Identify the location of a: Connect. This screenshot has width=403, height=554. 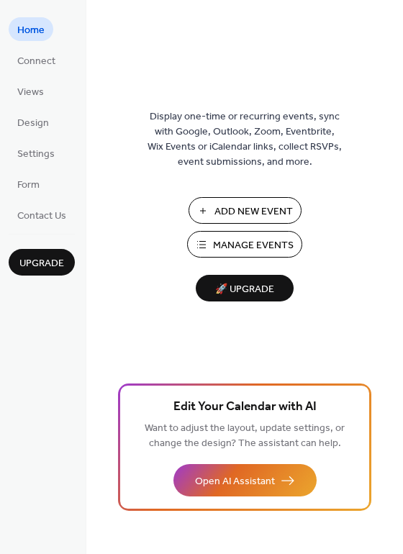
(36, 60).